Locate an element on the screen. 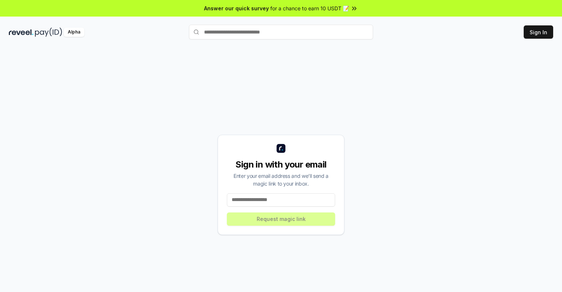  div: Alpha is located at coordinates (74, 32).